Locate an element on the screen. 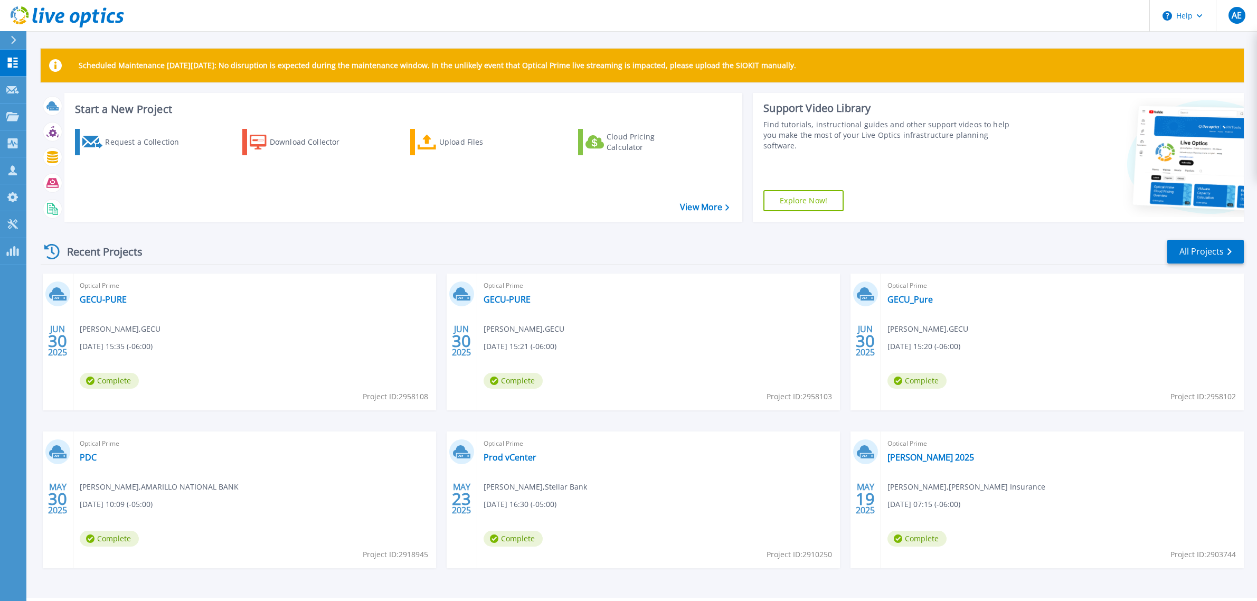  div: Upload Files is located at coordinates (481, 142).